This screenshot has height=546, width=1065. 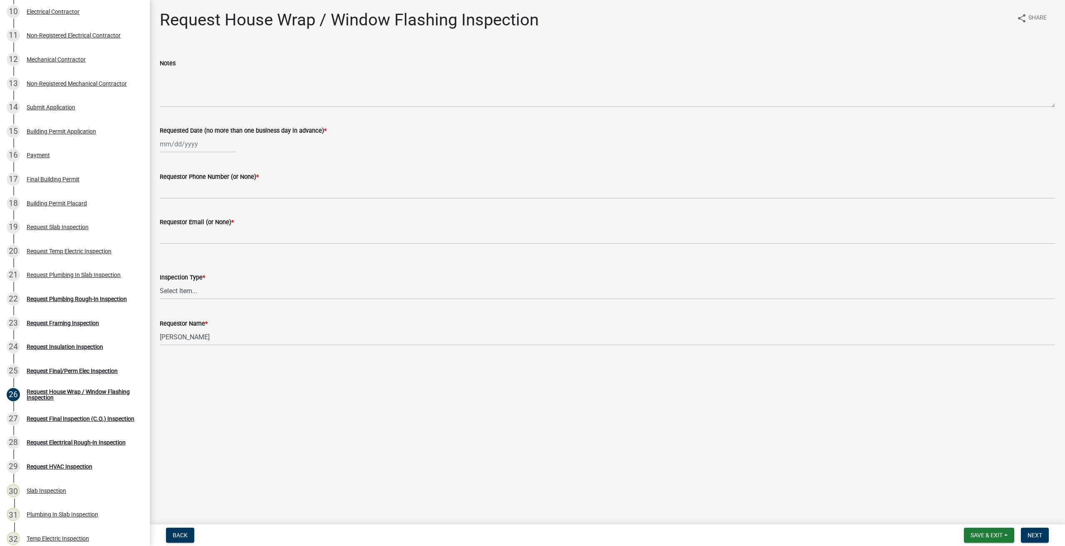 What do you see at coordinates (180, 536) in the screenshot?
I see `button: Back` at bounding box center [180, 536].